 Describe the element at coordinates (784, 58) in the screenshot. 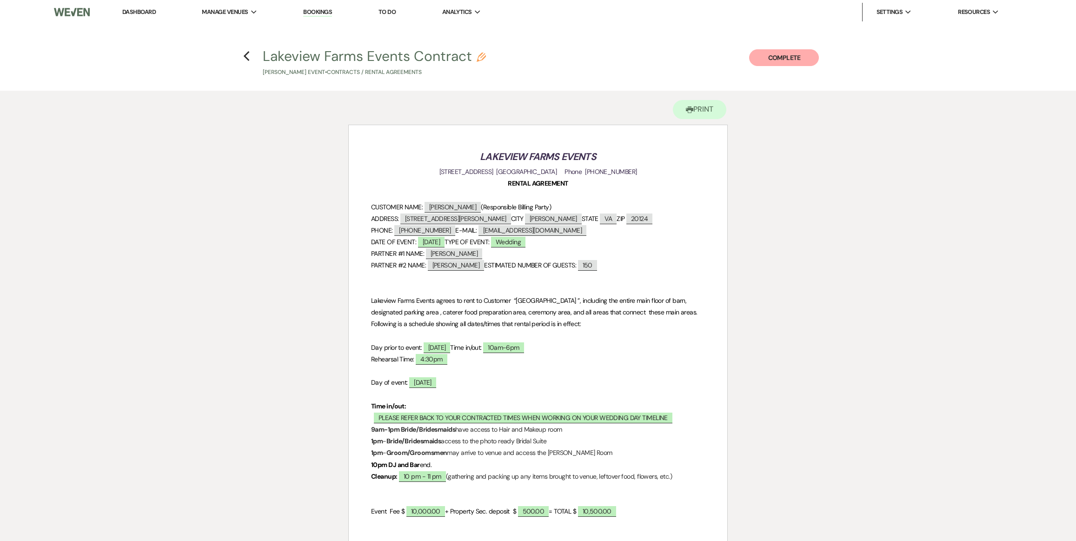

I see `button: Complete` at that location.